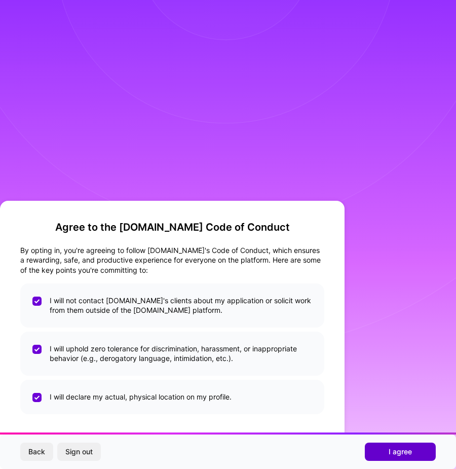 This screenshot has width=456, height=469. Describe the element at coordinates (79, 452) in the screenshot. I see `button: Sign out` at that location.